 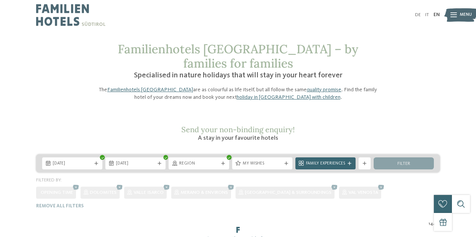 I want to click on a: EN, so click(x=436, y=15).